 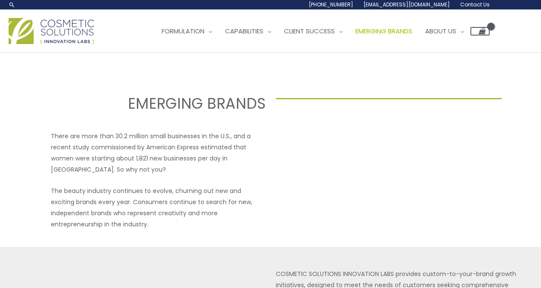 What do you see at coordinates (244, 31) in the screenshot?
I see `span: Capabilities` at bounding box center [244, 31].